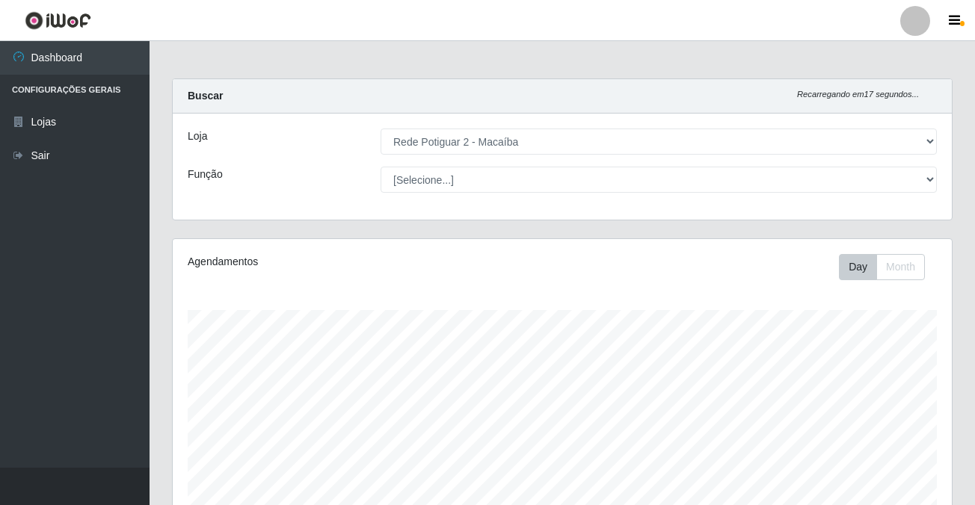 This screenshot has height=505, width=975. I want to click on strong: Buscar, so click(205, 96).